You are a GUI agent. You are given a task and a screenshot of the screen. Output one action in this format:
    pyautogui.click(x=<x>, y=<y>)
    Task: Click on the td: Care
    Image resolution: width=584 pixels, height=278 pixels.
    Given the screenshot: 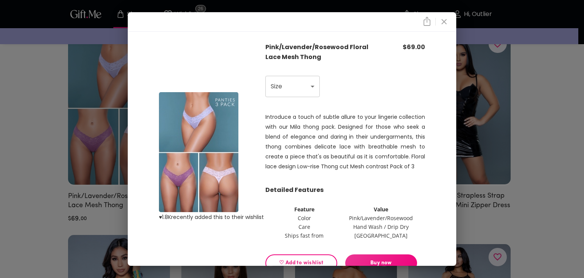 What is the action you would take?
    pyautogui.click(x=304, y=226)
    